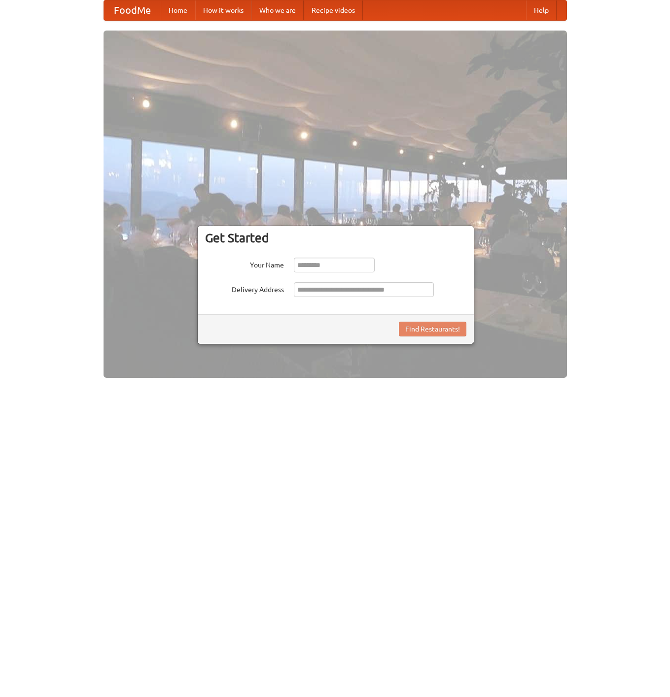 The height and width of the screenshot is (697, 670). I want to click on a: Recipe videos, so click(333, 10).